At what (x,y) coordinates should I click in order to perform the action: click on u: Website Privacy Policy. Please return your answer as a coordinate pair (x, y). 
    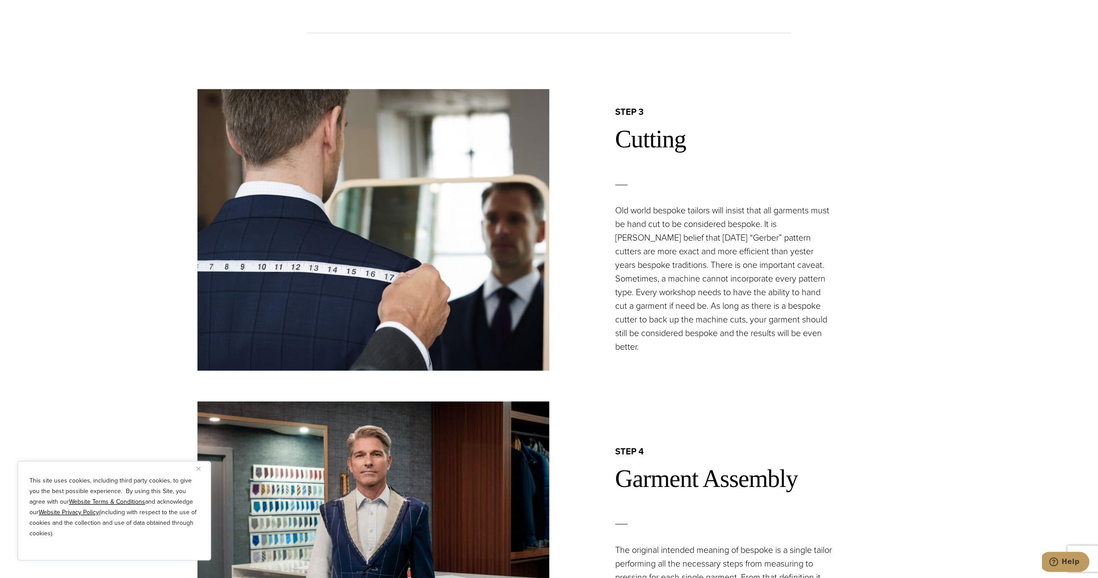
    Looking at the image, I should click on (69, 512).